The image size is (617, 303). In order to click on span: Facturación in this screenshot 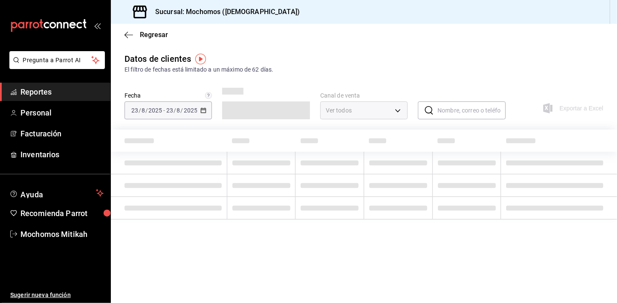, I will do `click(62, 133)`.